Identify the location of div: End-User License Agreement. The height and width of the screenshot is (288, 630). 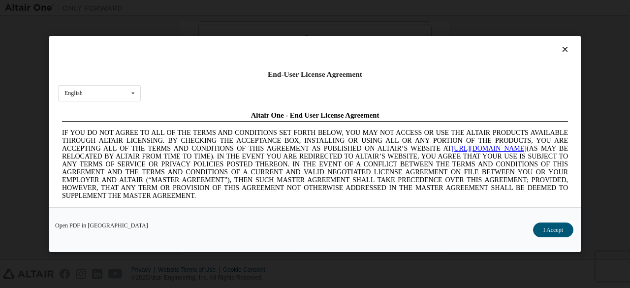
(315, 74).